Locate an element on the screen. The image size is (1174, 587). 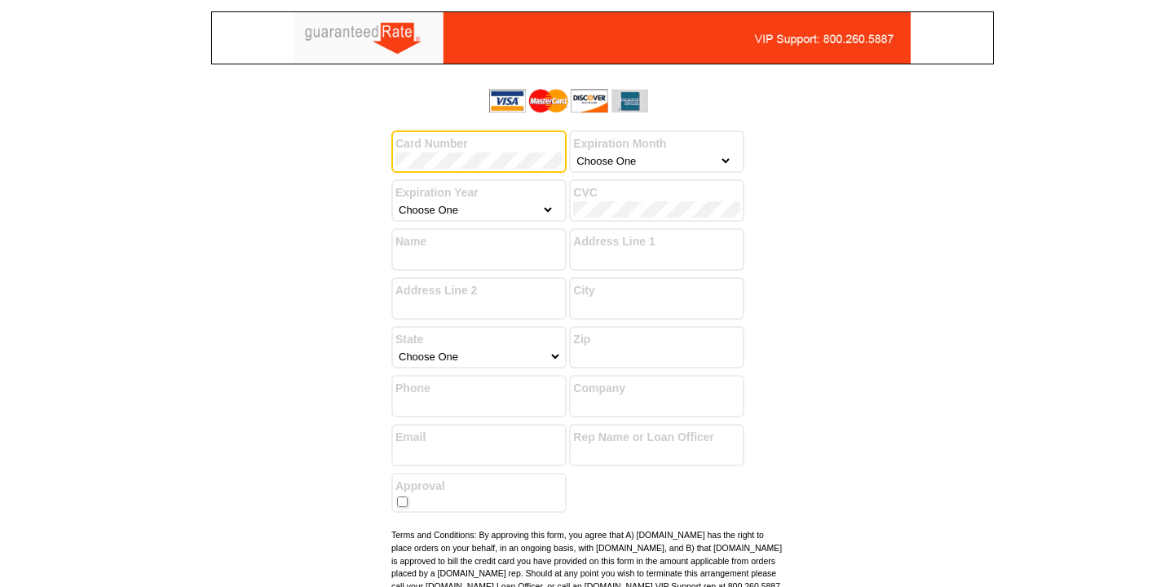
label: Address Line 1 is located at coordinates (656, 241).